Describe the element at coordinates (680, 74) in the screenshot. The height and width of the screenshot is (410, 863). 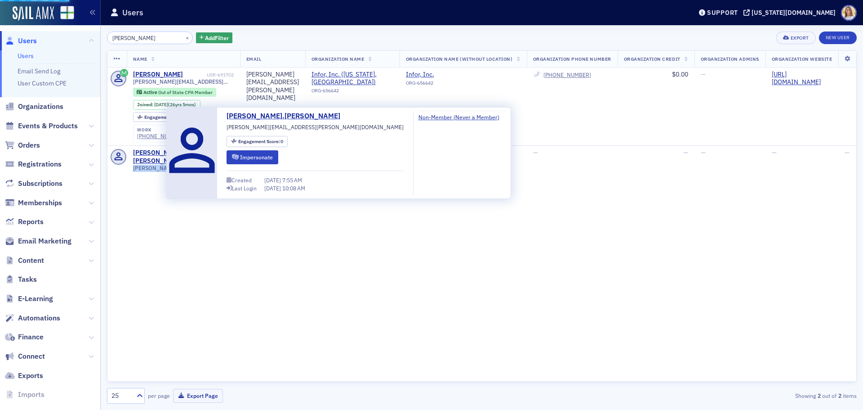
I see `span: $0.00` at that location.